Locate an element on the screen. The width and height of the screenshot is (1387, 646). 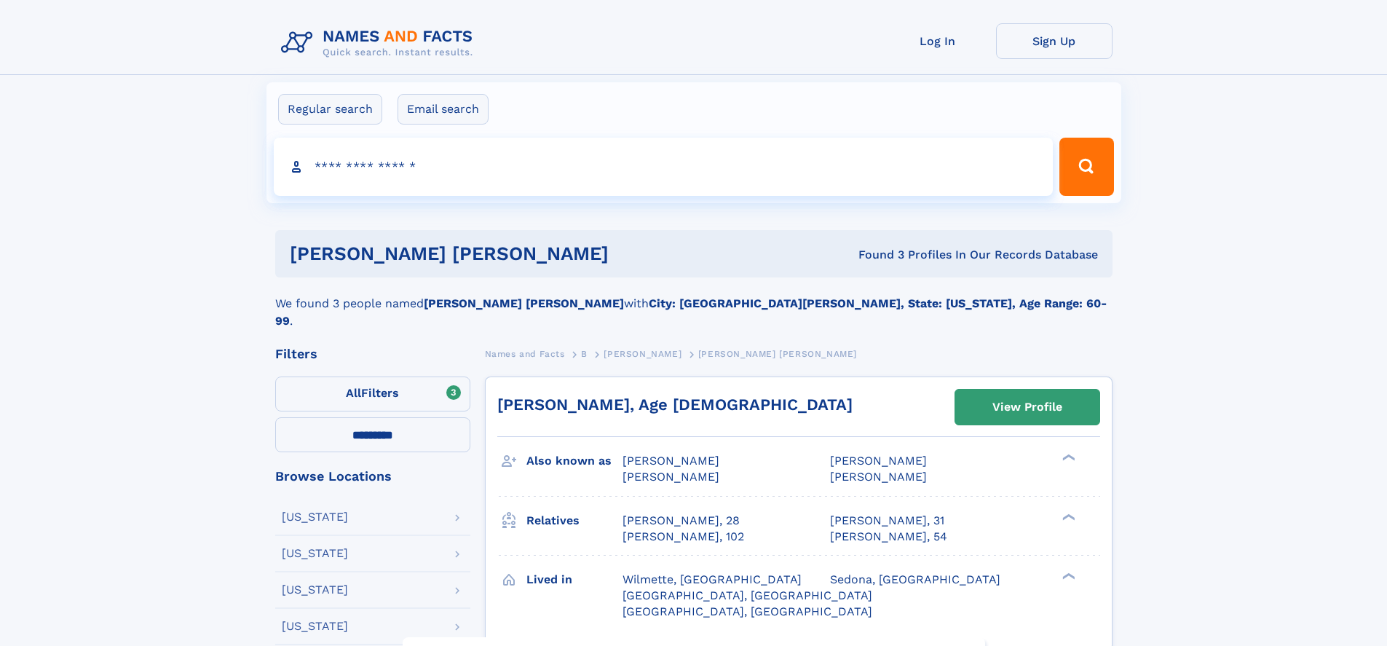
span: All is located at coordinates (353, 392).